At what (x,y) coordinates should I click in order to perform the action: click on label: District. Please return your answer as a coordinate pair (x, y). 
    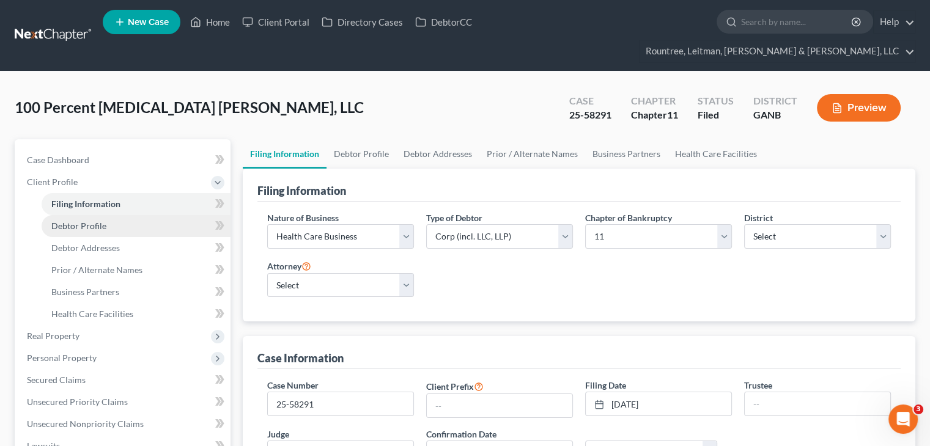
    Looking at the image, I should click on (758, 218).